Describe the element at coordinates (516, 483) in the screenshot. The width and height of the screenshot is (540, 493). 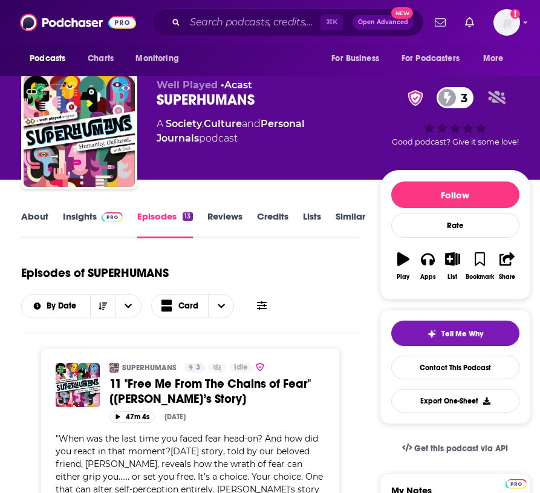
I see `a: Pro website` at that location.